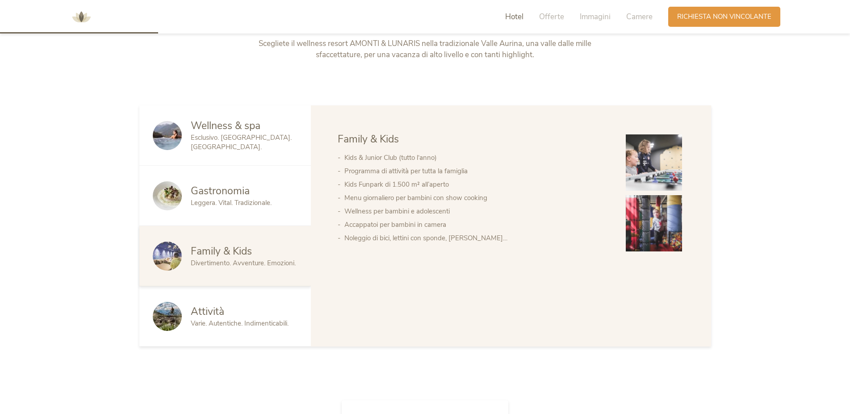 This screenshot has width=850, height=414. What do you see at coordinates (514, 17) in the screenshot?
I see `span: Hotel` at bounding box center [514, 17].